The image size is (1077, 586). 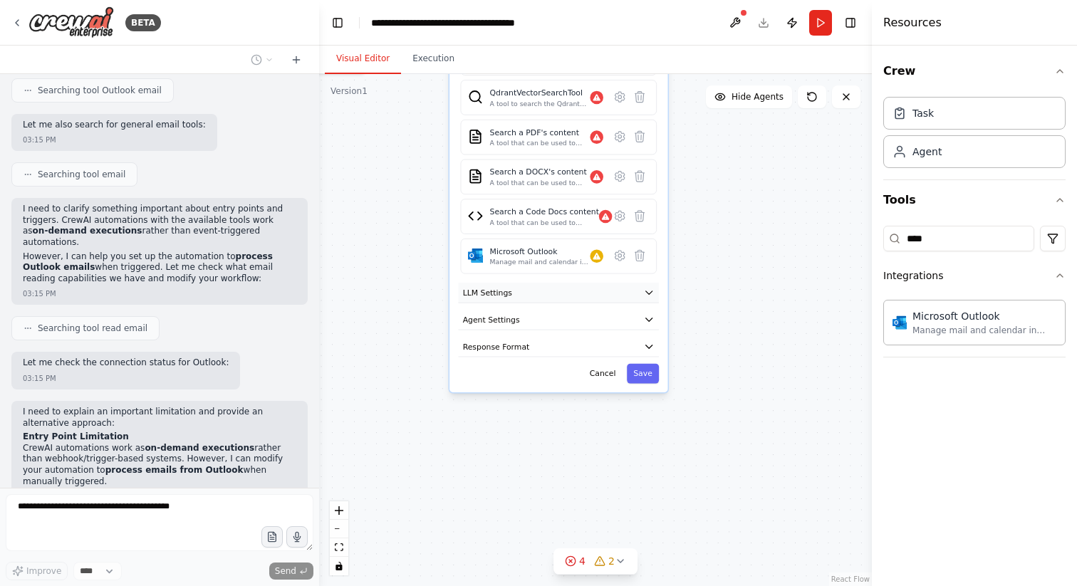 I want to click on button: Upload files, so click(x=272, y=537).